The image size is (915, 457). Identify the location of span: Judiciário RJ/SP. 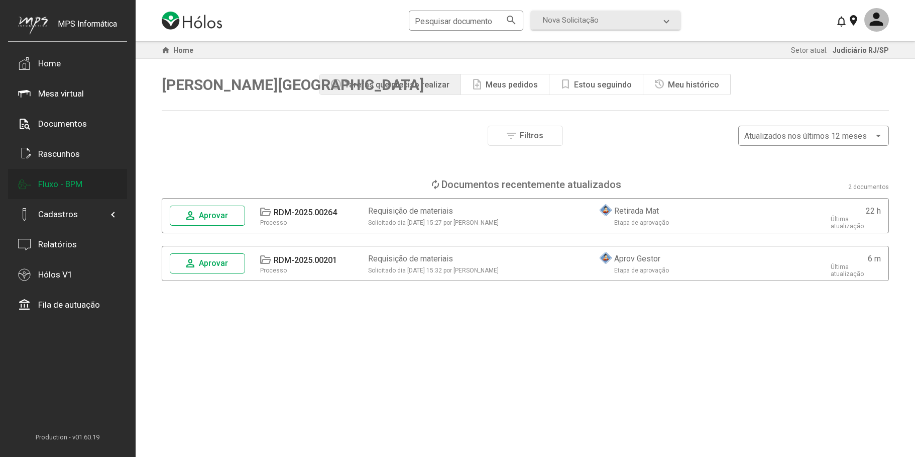
(861, 50).